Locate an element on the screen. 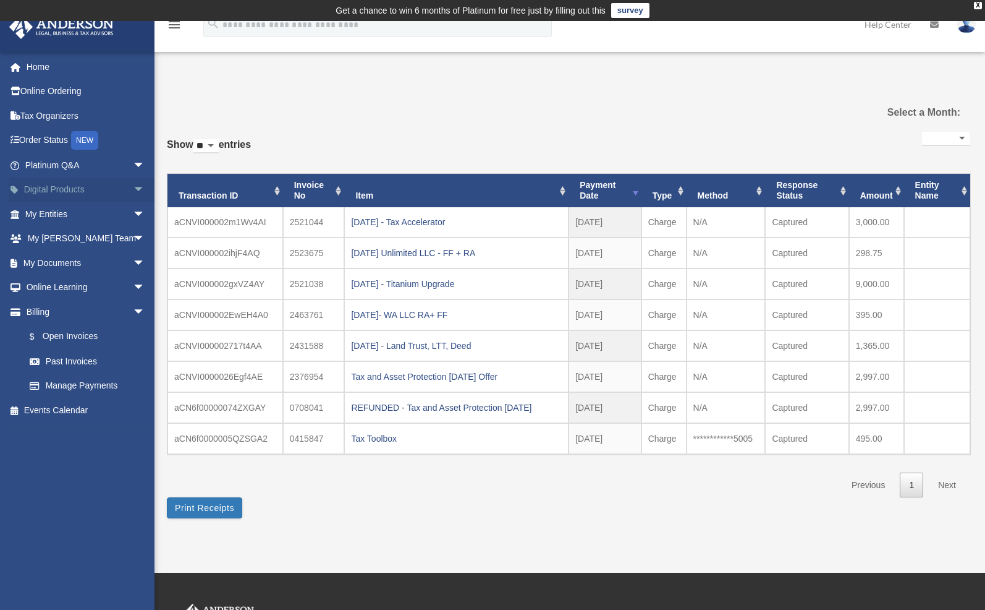 The image size is (985, 610). td: 9,000.00 is located at coordinates (877, 284).